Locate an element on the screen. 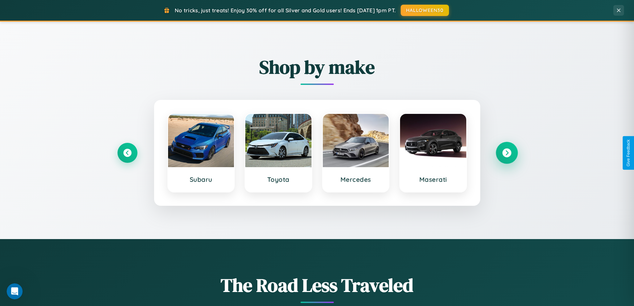 This screenshot has width=634, height=306. h3: Mercedes is located at coordinates (356, 179).